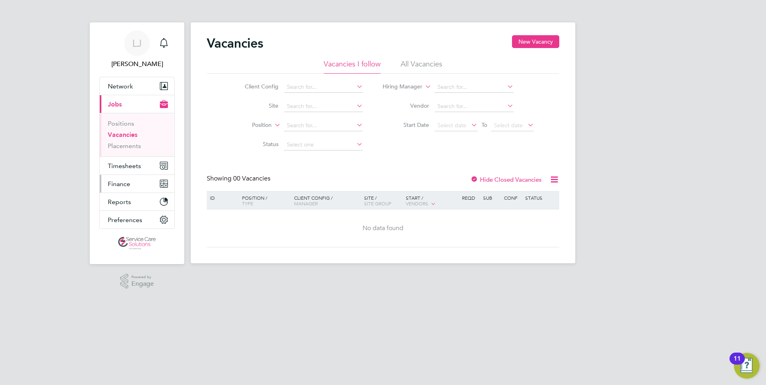  Describe the element at coordinates (432, 201) in the screenshot. I see `div: Start /` at that location.